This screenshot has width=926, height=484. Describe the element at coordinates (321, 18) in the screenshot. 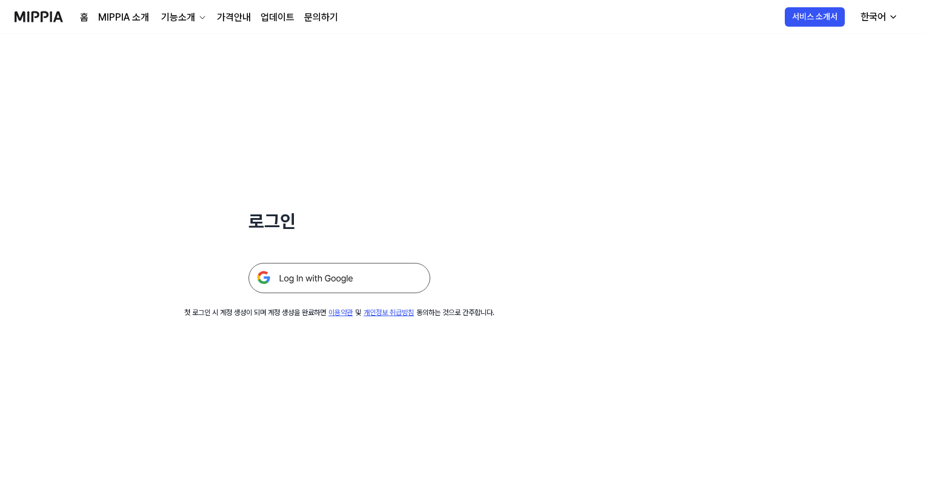

I see `a: 문의하기` at that location.